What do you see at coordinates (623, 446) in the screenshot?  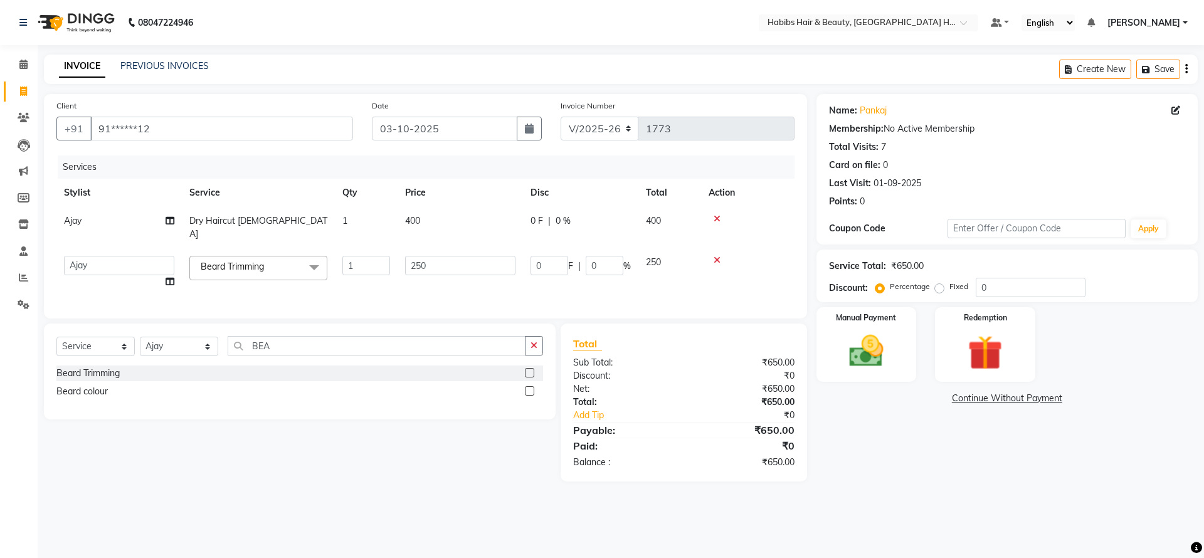 I see `div: Paid:` at bounding box center [623, 446].